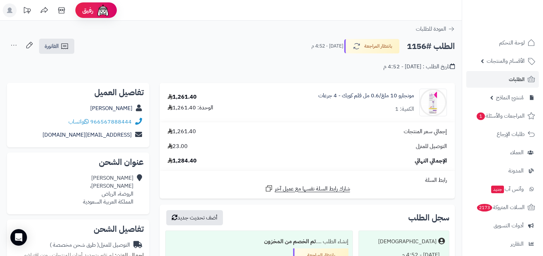 This screenshot has width=543, height=256. What do you see at coordinates (307, 189) in the screenshot?
I see `a: شارك رابط السلة نفسها مع عميل آخر` at bounding box center [307, 189].